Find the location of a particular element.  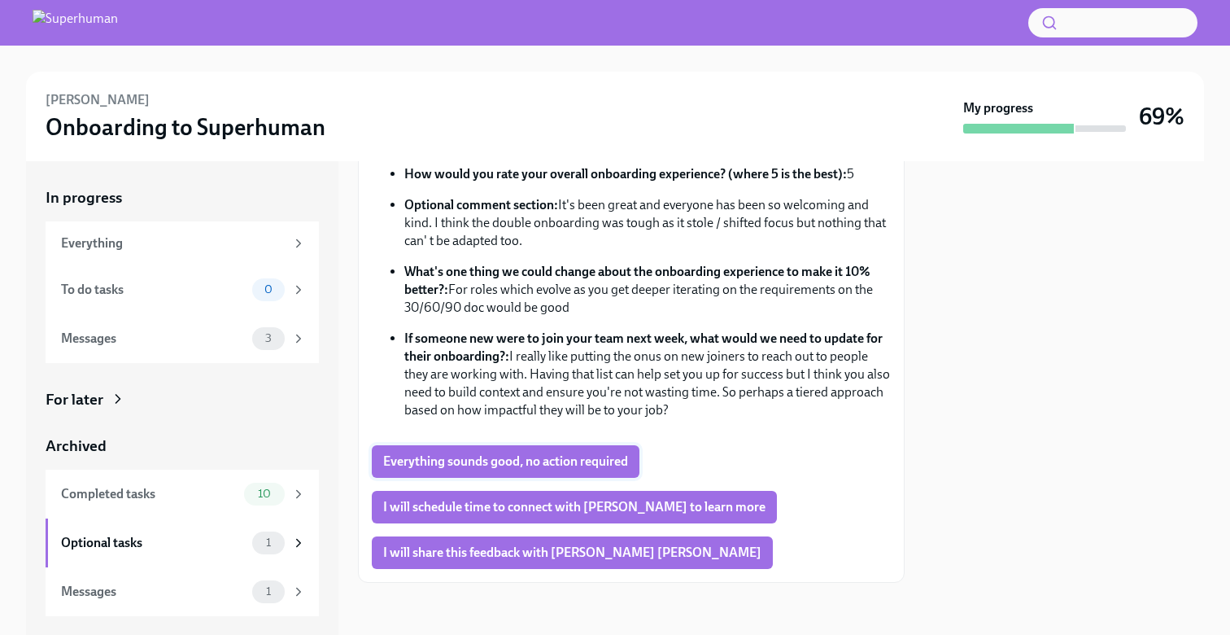

div: In progress is located at coordinates (182, 198).